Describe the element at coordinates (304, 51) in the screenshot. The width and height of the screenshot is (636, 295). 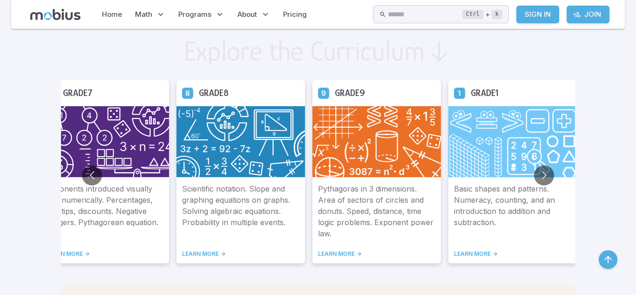
I see `h2: Explore the Curriculum` at that location.